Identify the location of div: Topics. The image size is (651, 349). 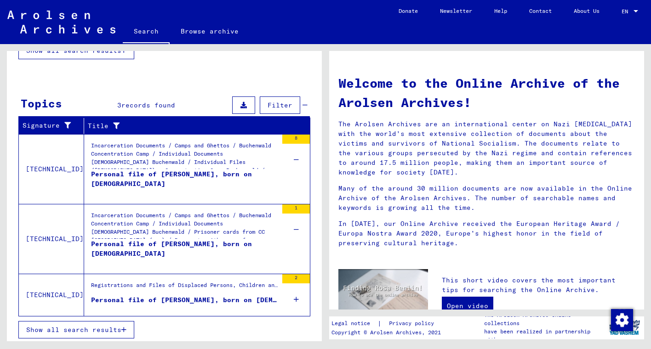
(41, 103).